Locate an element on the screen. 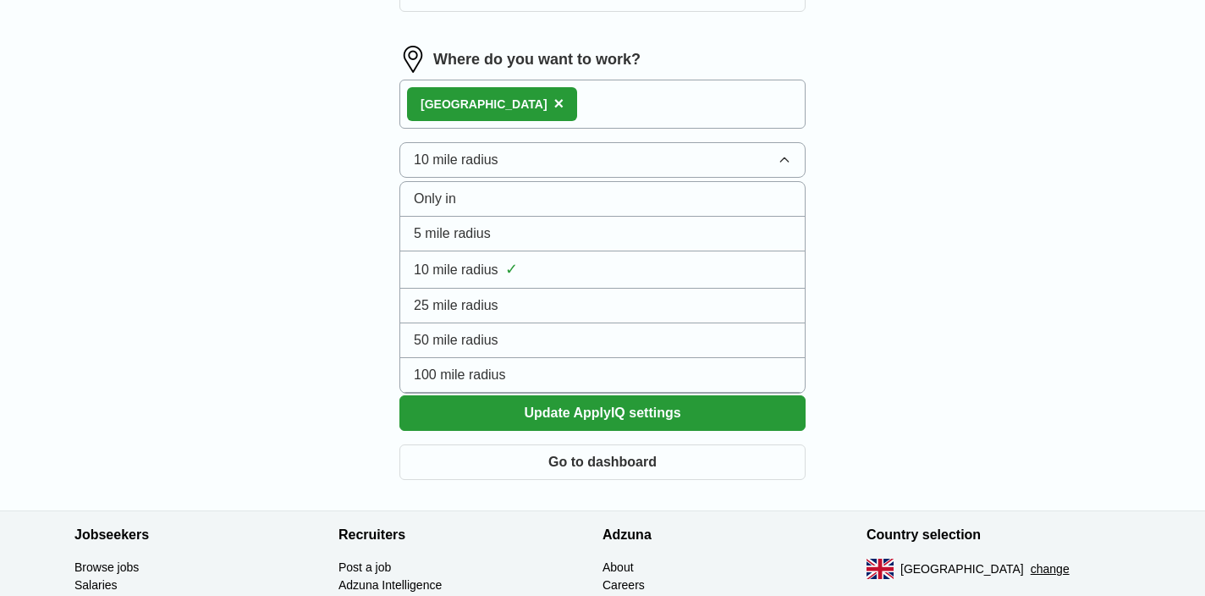 Image resolution: width=1205 pixels, height=596 pixels. span: 5 mile radius is located at coordinates (452, 234).